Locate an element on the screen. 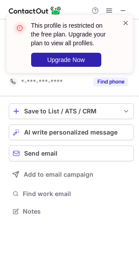 This screenshot has width=139, height=280. span: Find work email is located at coordinates (76, 194).